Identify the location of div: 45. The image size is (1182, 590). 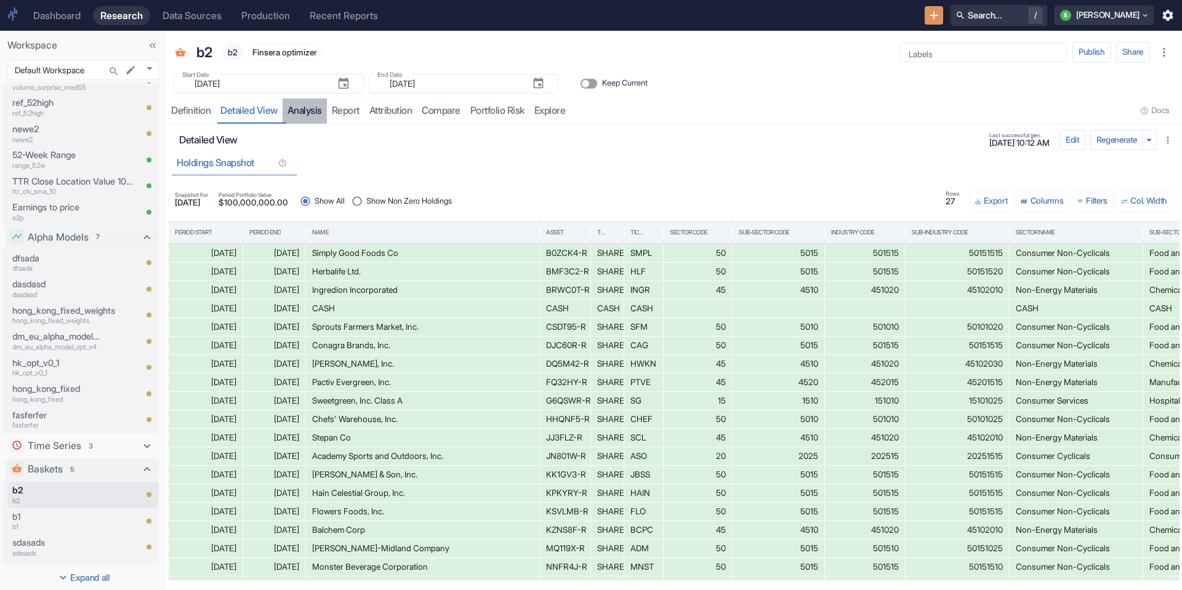
(697, 438).